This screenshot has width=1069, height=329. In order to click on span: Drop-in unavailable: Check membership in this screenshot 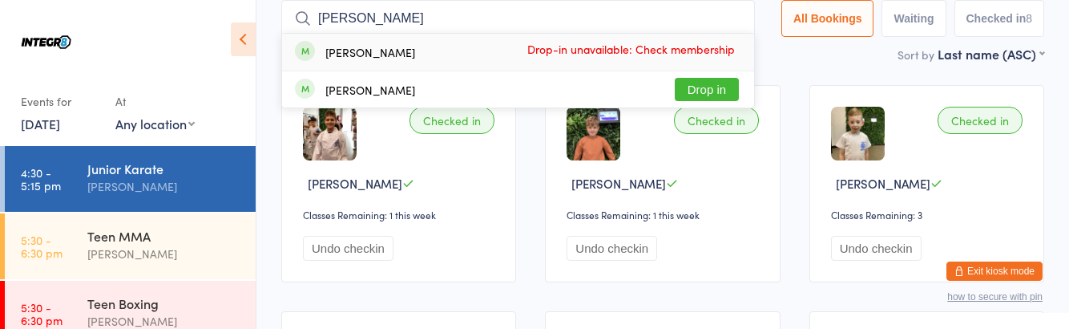, I will do `click(631, 49)`.